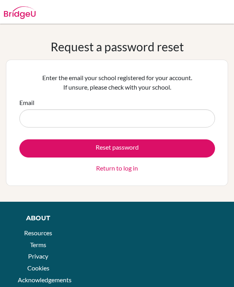 The image size is (234, 287). Describe the element at coordinates (38, 268) in the screenshot. I see `a: Cookies` at that location.